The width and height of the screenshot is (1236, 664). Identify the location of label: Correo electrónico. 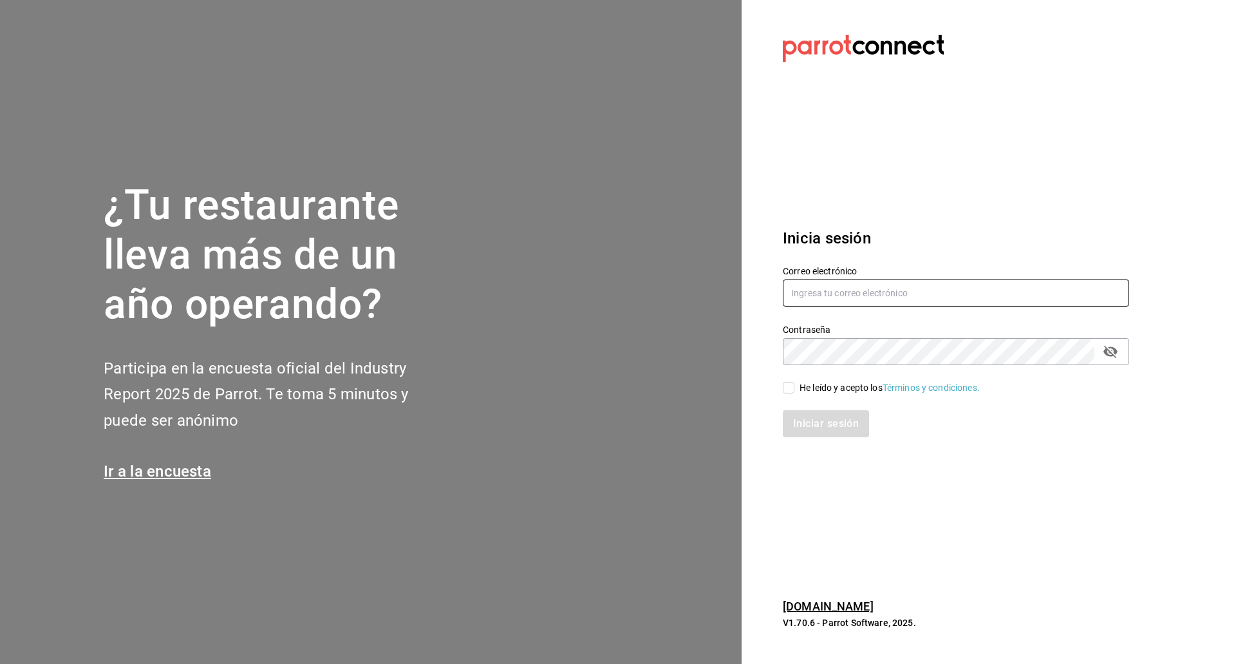
(956, 271).